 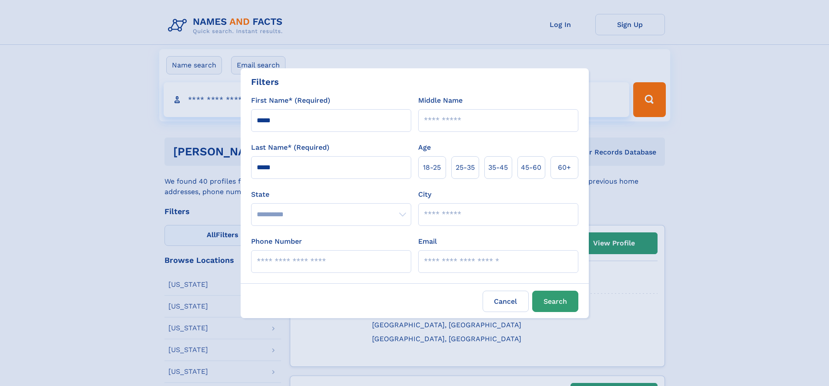 I want to click on span: 18‑25, so click(x=432, y=168).